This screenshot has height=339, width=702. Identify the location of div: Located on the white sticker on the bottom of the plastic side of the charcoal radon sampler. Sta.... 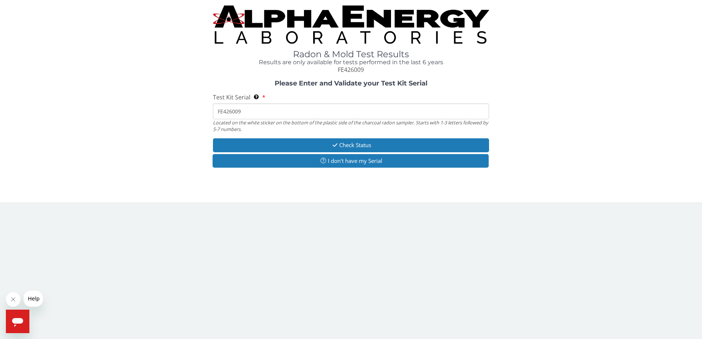
(351, 126).